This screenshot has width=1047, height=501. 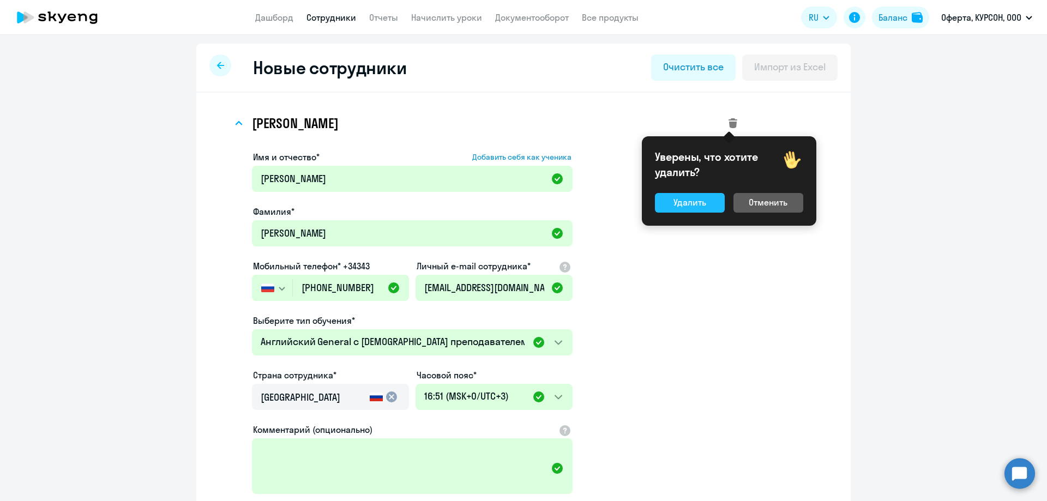 What do you see at coordinates (718, 165) in the screenshot?
I see `p: Уверены, что хотите удалить?` at bounding box center [718, 165].